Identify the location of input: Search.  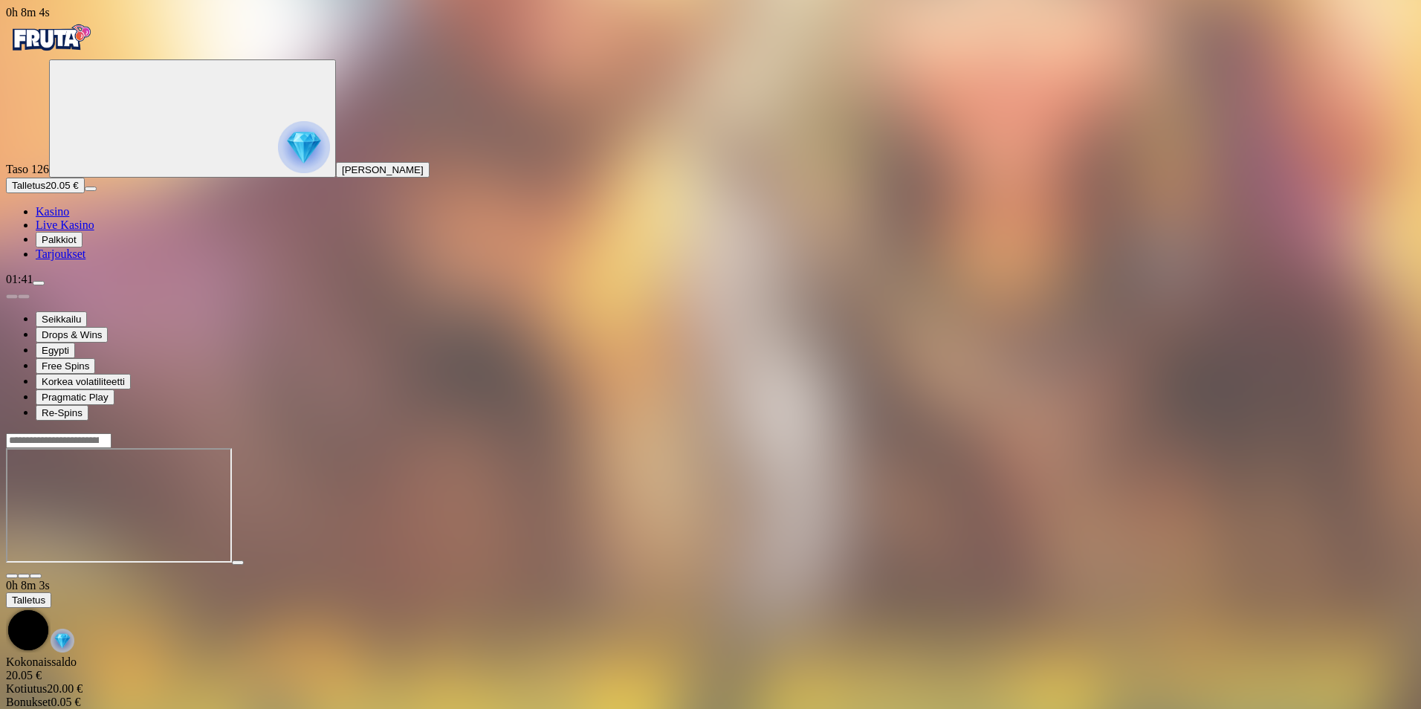
(59, 441).